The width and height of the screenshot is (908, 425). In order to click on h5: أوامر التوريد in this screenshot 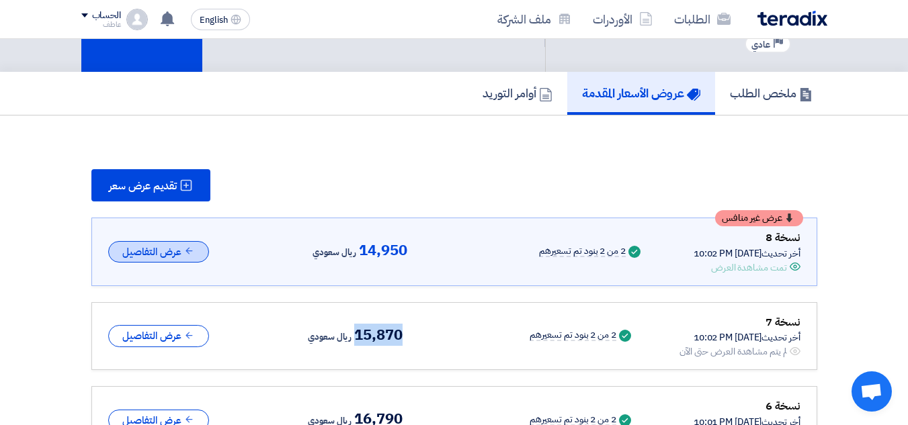, I will do `click(518, 93)`.